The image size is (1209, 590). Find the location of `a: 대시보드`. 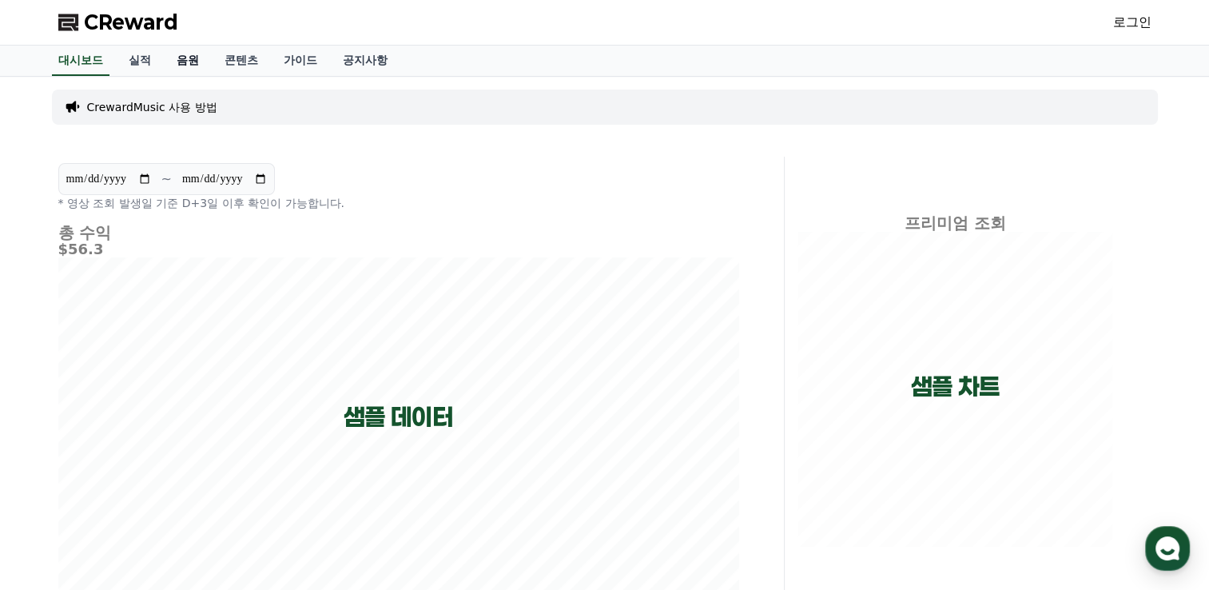

a: 대시보드 is located at coordinates (81, 61).